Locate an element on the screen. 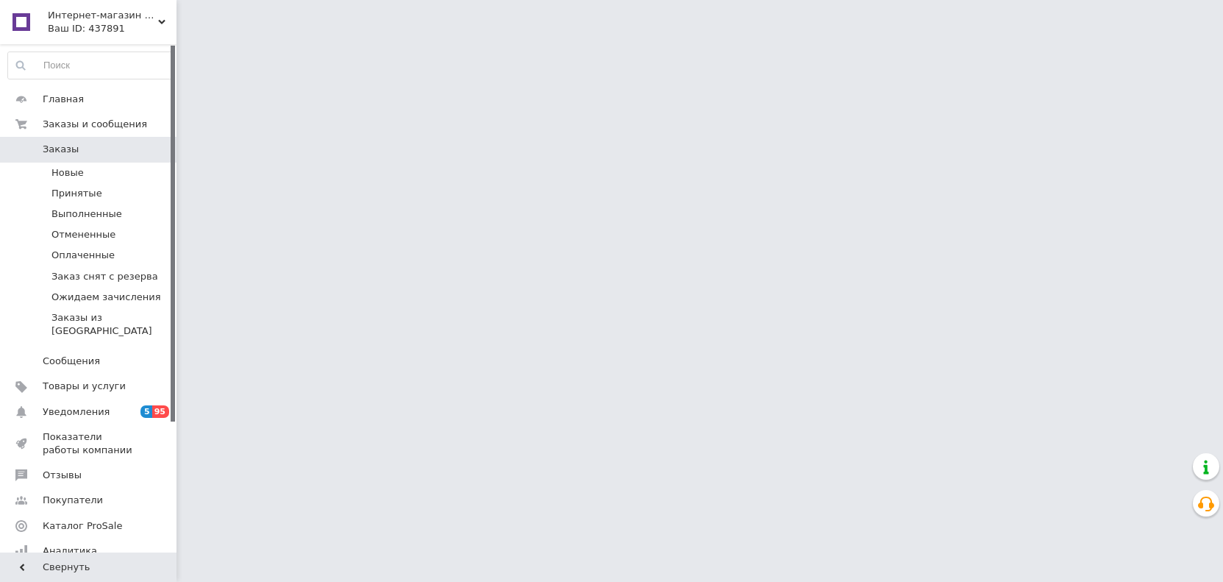 The width and height of the screenshot is (1223, 582). span: Принятые is located at coordinates (76, 193).